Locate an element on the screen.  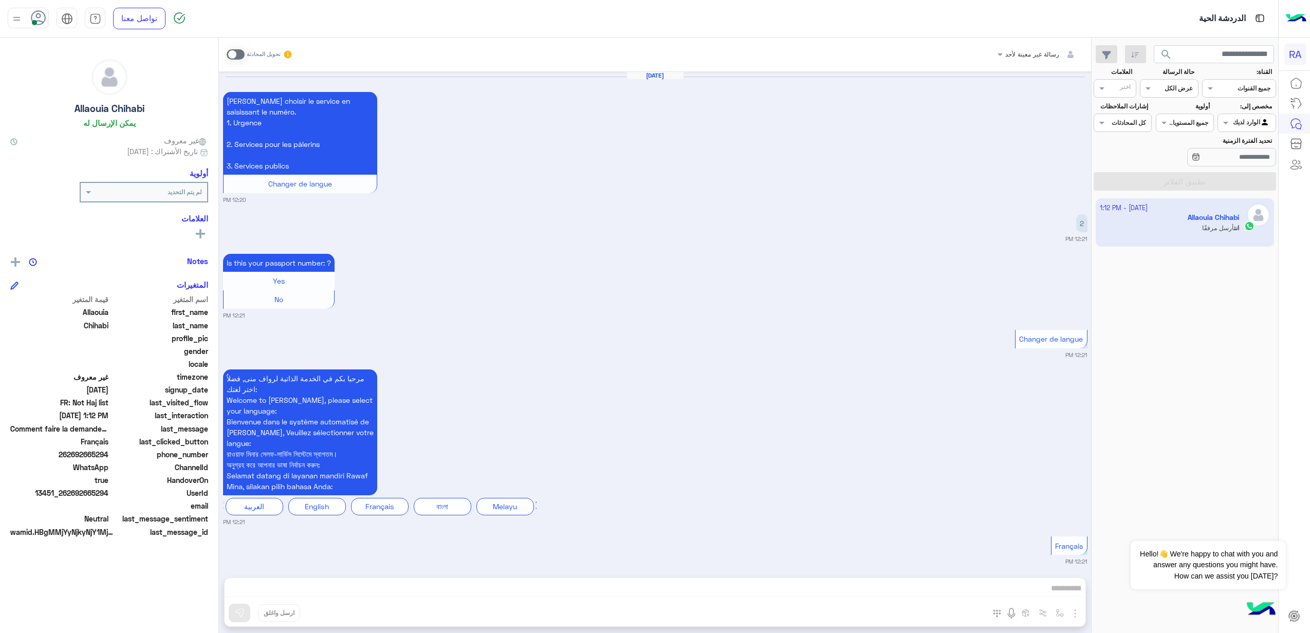
span: true is located at coordinates (59, 480).